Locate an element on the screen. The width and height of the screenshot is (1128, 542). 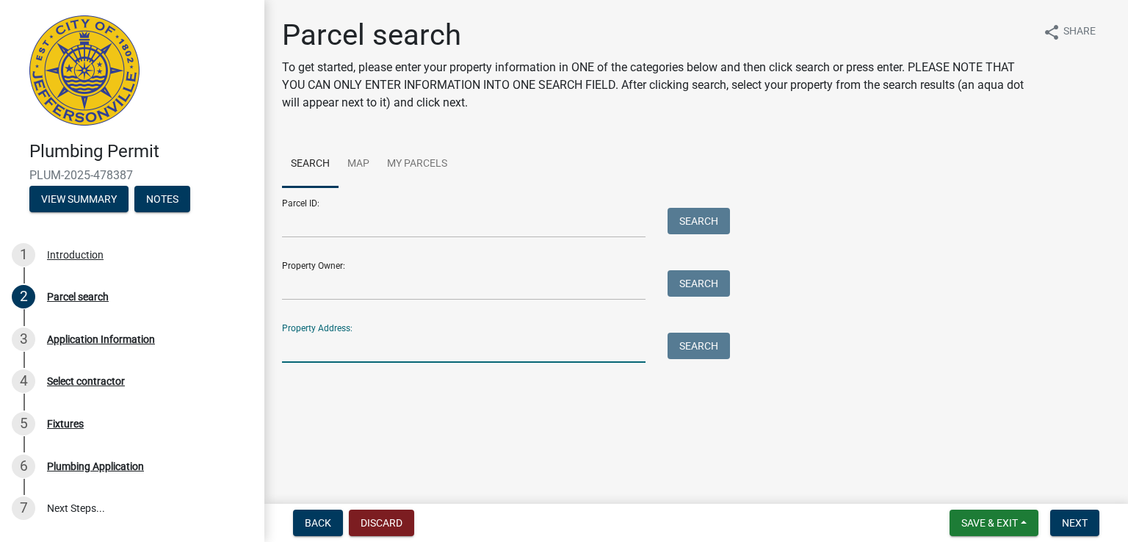
img: City of Jeffersonville, Indiana is located at coordinates (84, 70).